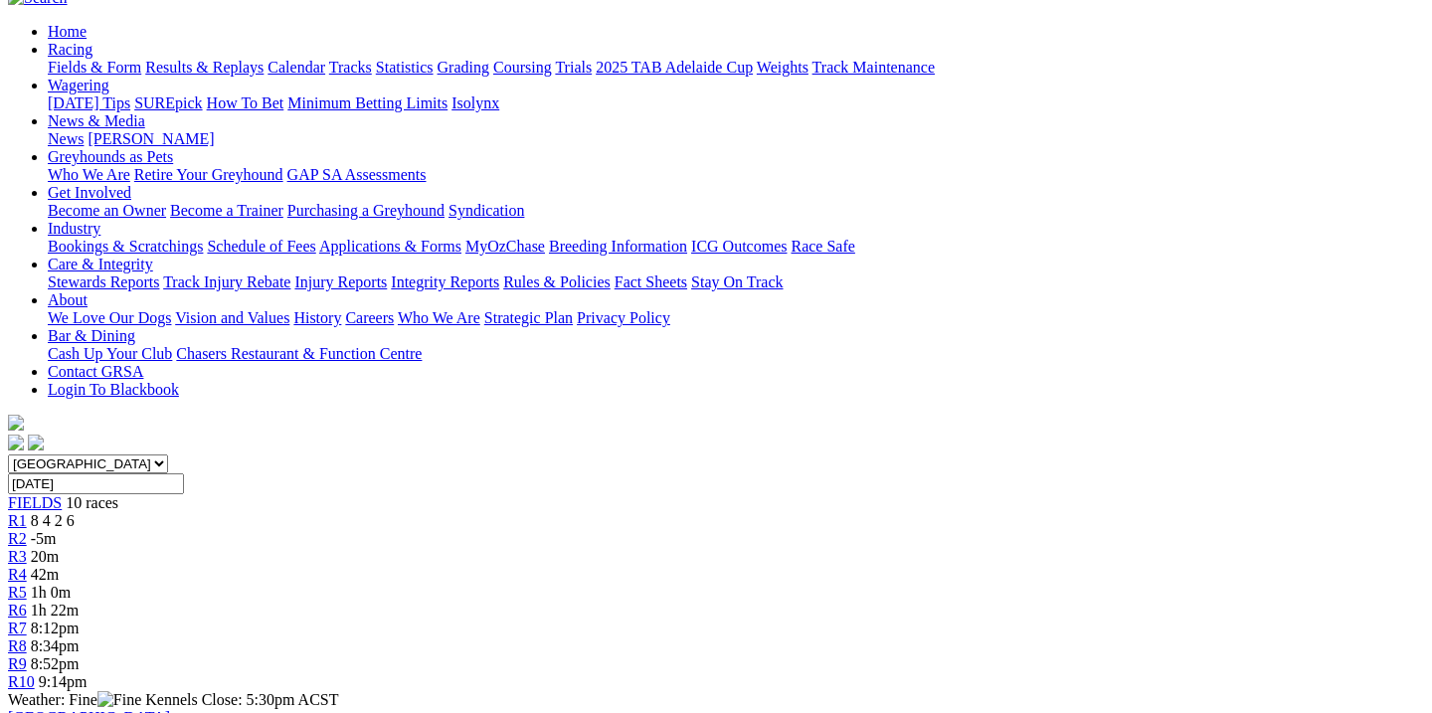 This screenshot has width=1432, height=713. I want to click on span: Kennels Close: 5:30pm ACST, so click(242, 699).